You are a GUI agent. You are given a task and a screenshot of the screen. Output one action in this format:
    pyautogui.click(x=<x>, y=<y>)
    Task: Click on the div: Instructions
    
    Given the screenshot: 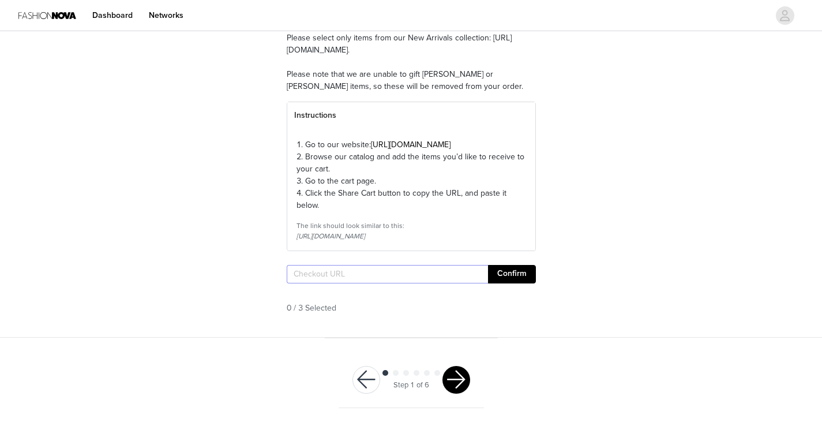 What is the action you would take?
    pyautogui.click(x=411, y=115)
    